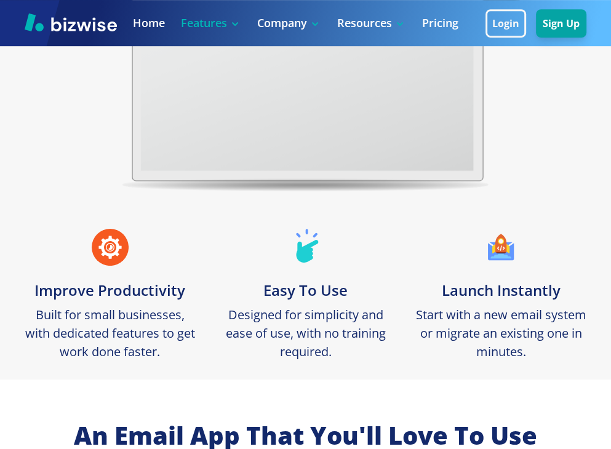 The height and width of the screenshot is (449, 611). I want to click on a: Home, so click(149, 23).